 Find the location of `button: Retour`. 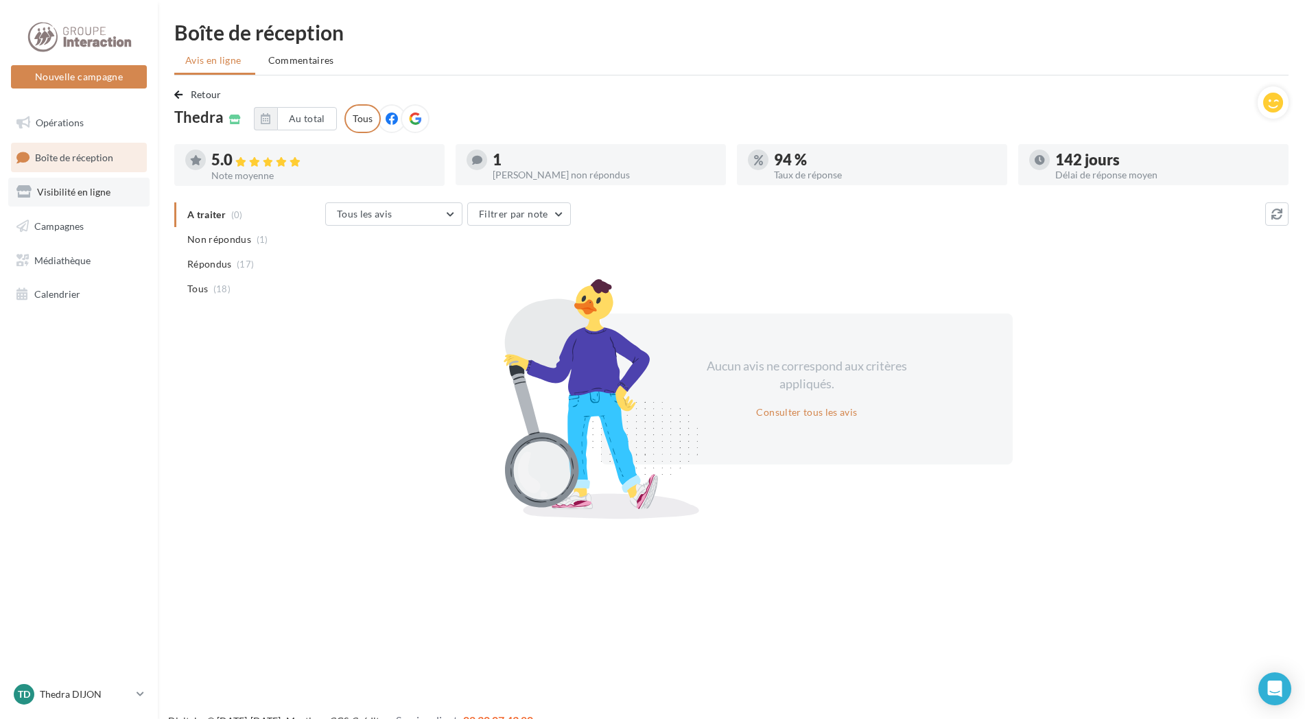

button: Retour is located at coordinates (200, 95).